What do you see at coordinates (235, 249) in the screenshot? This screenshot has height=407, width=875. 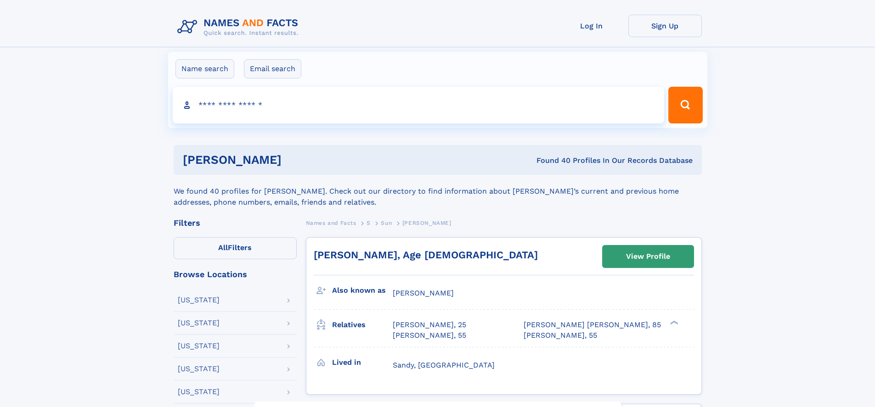 I see `label: Filters` at bounding box center [235, 249].